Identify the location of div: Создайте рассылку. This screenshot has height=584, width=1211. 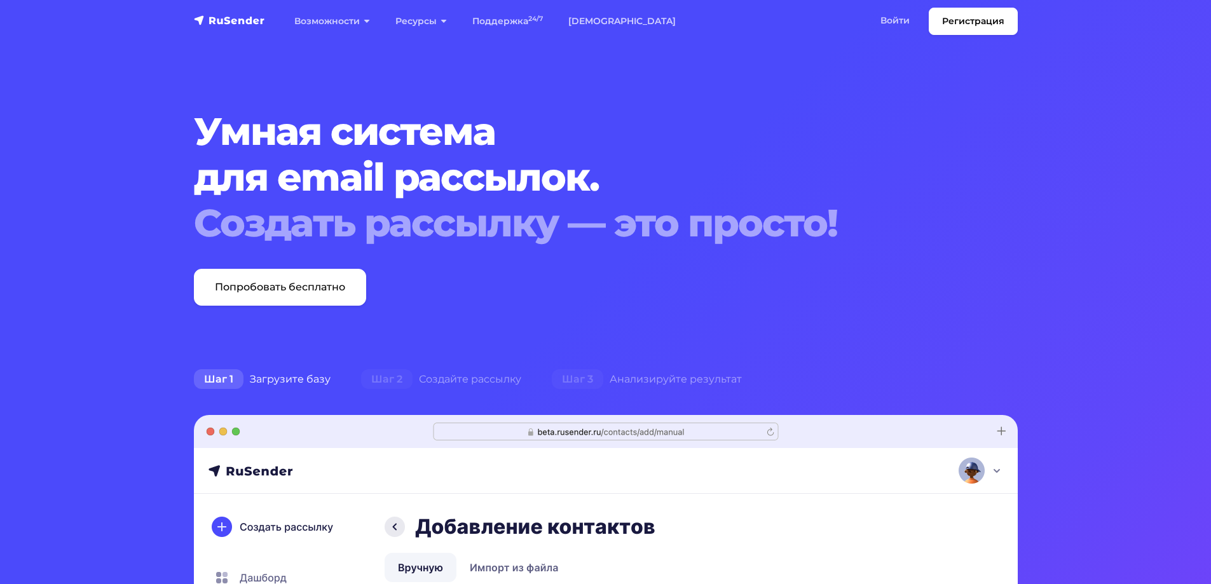
(441, 380).